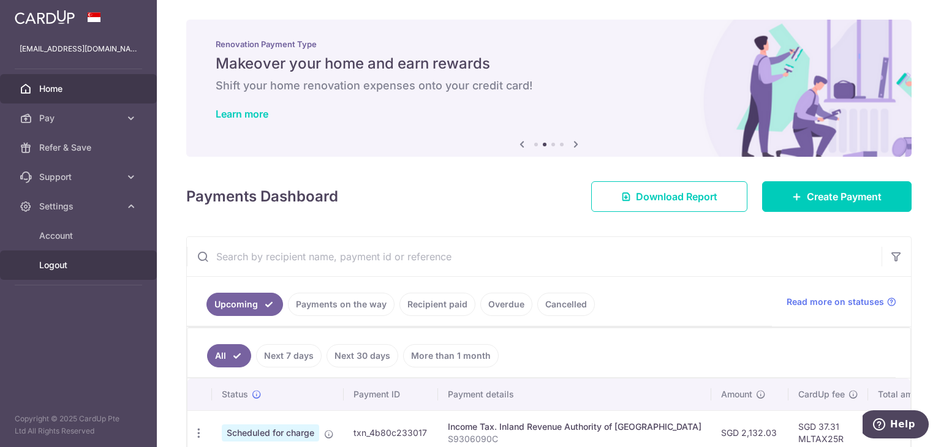 The height and width of the screenshot is (447, 941). Describe the element at coordinates (837, 197) in the screenshot. I see `a: Create Payment` at that location.